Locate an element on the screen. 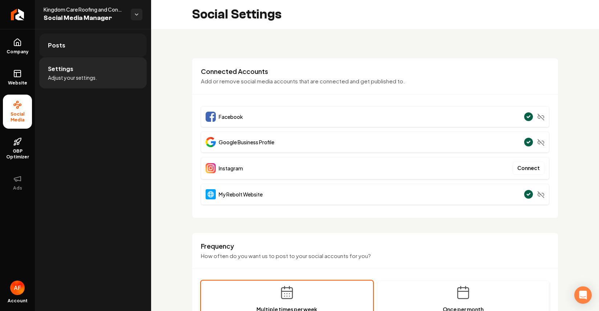 This screenshot has width=599, height=311. button: Open user button is located at coordinates (17, 288).